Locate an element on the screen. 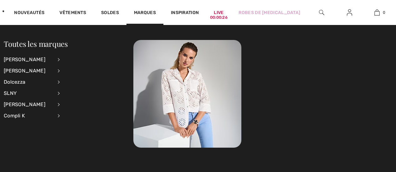  a: Se connecter is located at coordinates (349, 13).